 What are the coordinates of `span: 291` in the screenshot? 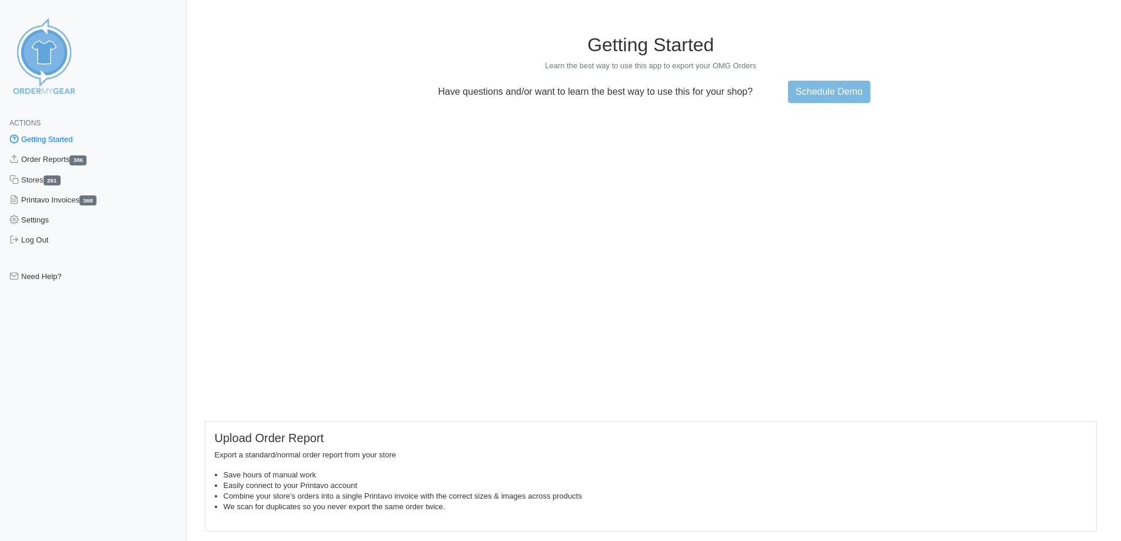 It's located at (52, 180).